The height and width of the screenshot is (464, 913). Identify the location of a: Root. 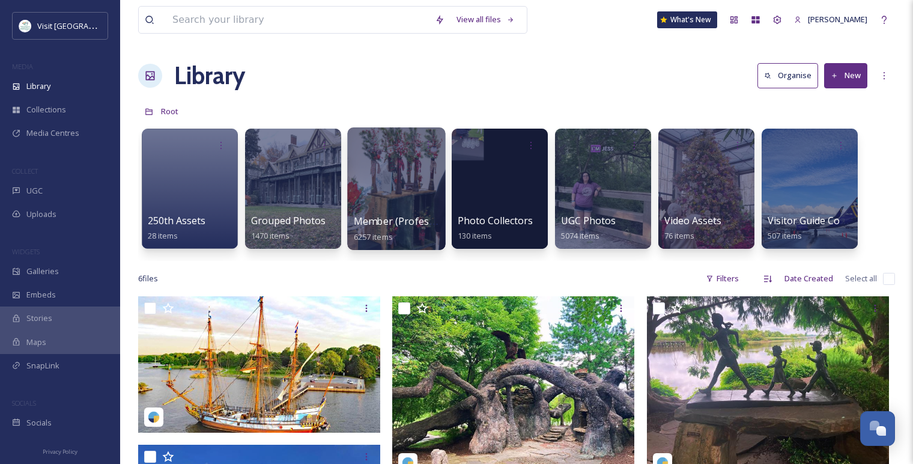
(169, 111).